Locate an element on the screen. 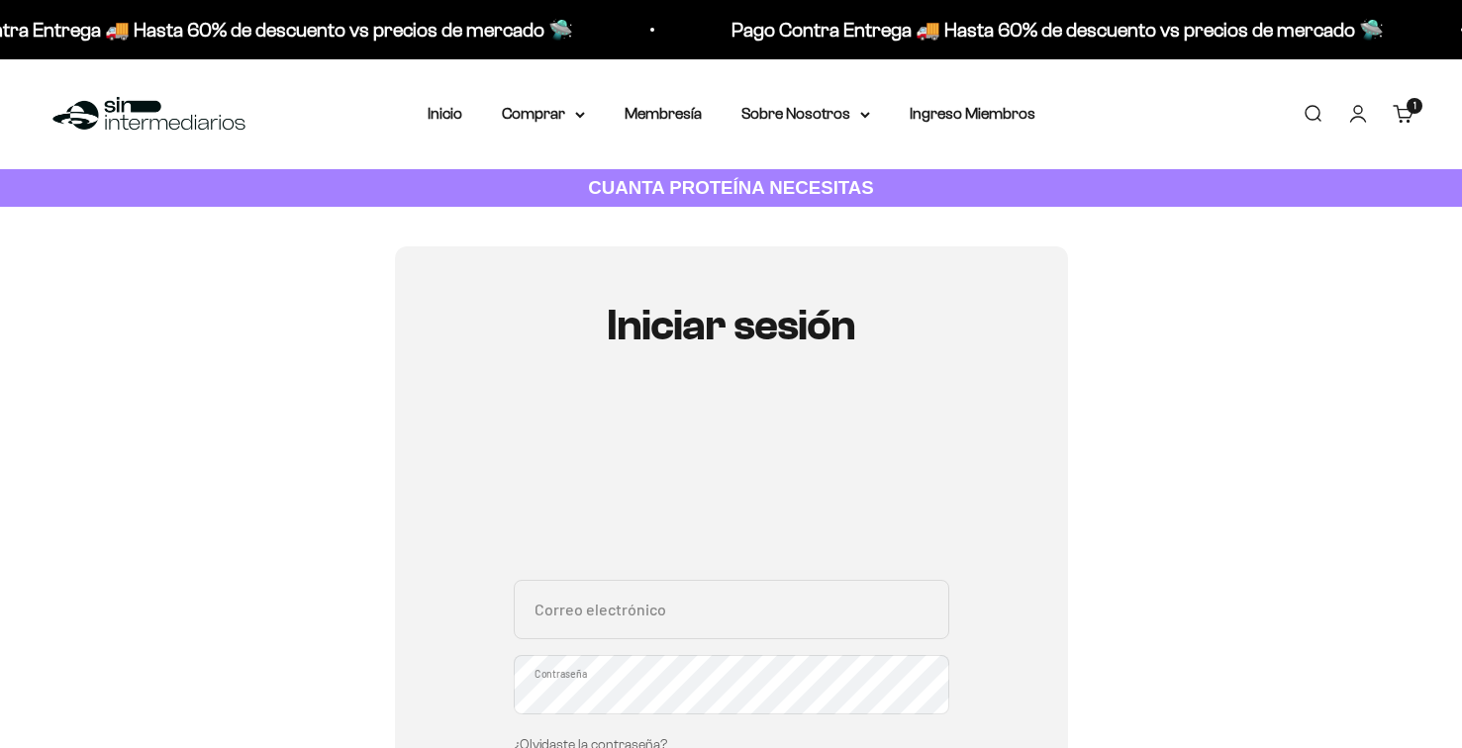 The width and height of the screenshot is (1462, 748). span: 1 is located at coordinates (1415, 106).